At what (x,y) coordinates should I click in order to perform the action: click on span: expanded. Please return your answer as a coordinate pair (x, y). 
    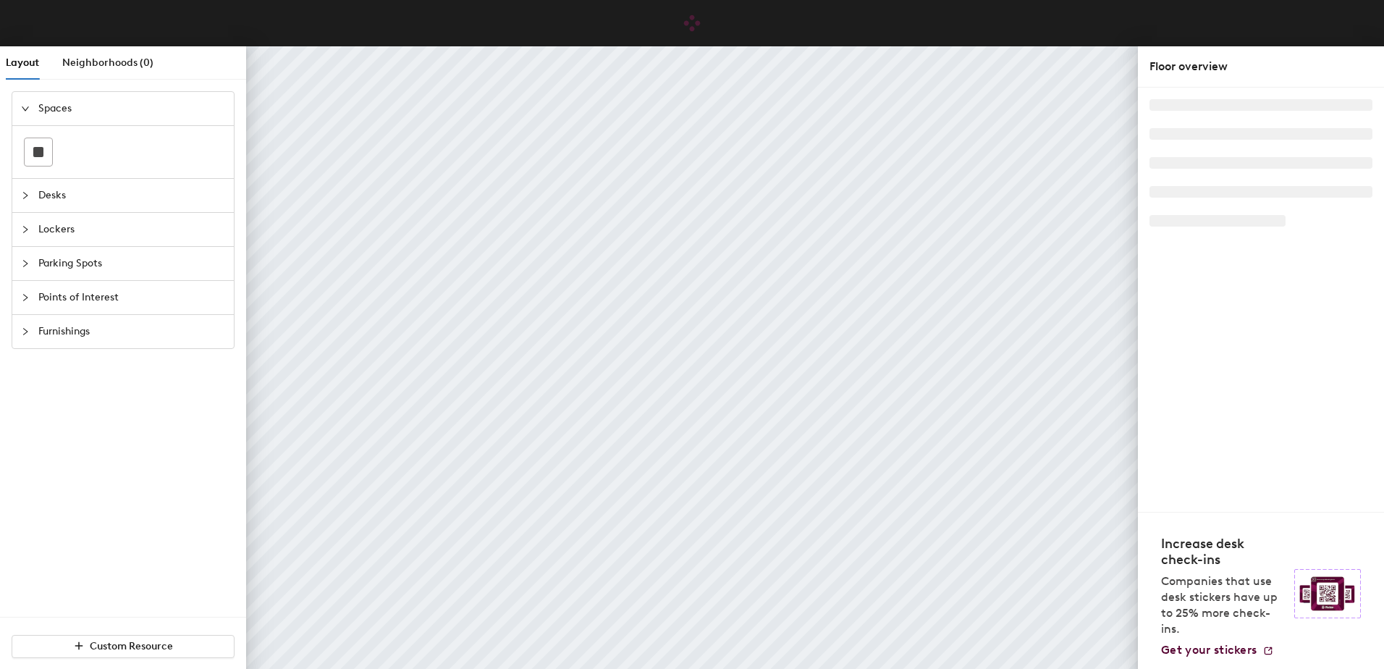
    Looking at the image, I should click on (25, 109).